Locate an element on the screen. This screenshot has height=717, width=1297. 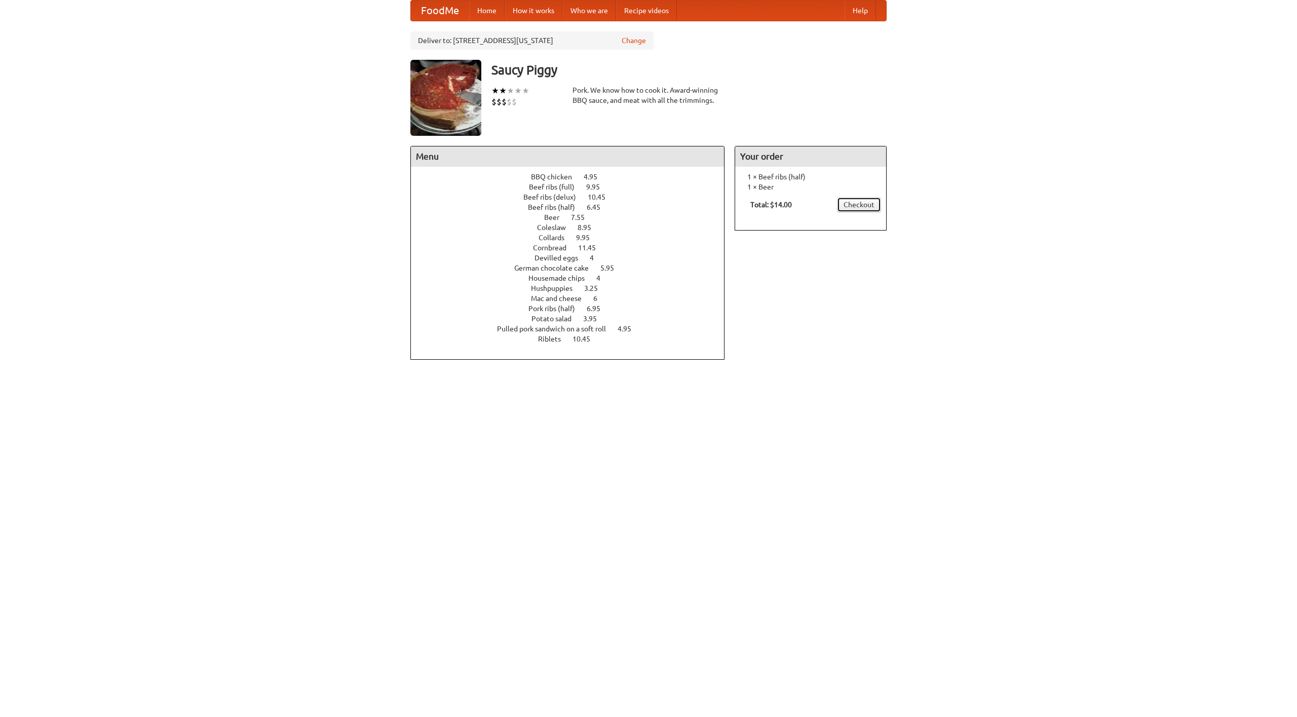
span: Housemade chips is located at coordinates (561, 278).